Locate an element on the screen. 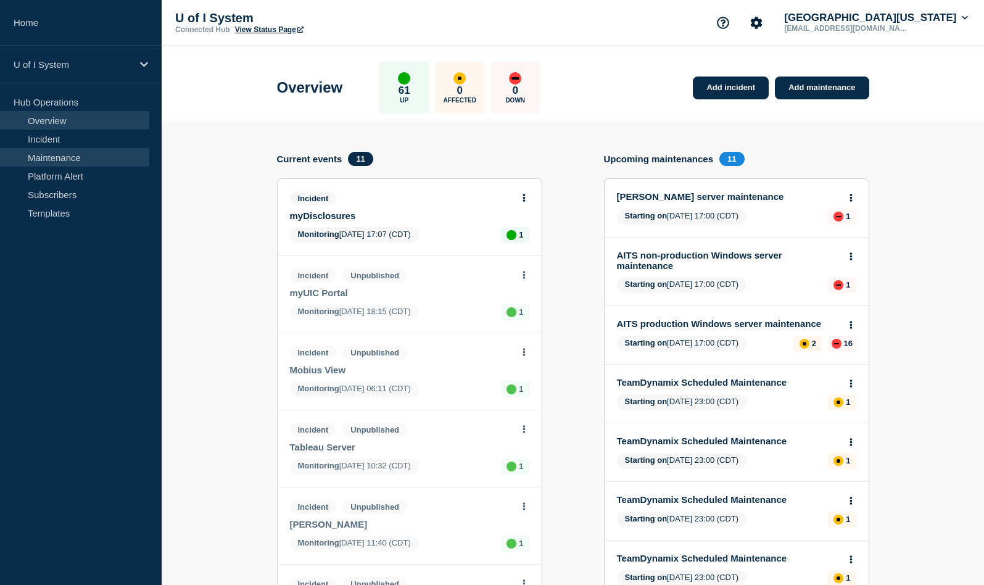 The height and width of the screenshot is (585, 984). a: Add incident is located at coordinates (731, 88).